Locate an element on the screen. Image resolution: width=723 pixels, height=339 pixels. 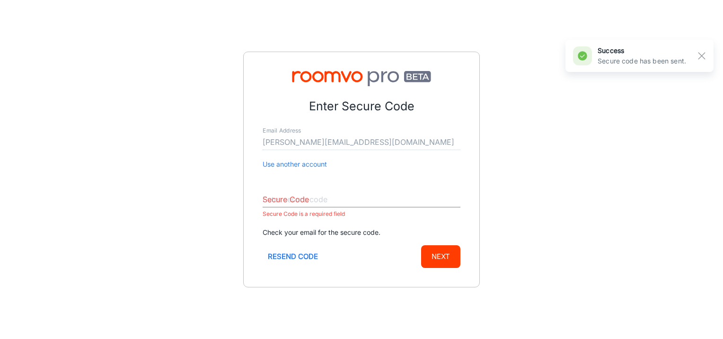
input: myname@example.com is located at coordinates (361, 142).